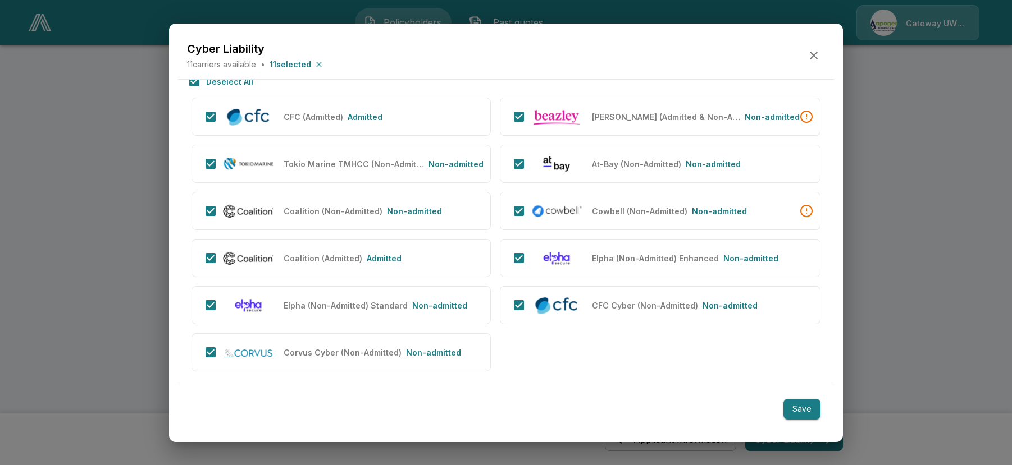 Image resolution: width=1012 pixels, height=465 pixels. Describe the element at coordinates (333, 211) in the screenshot. I see `p: Coalition (Non-Admitted)` at that location.